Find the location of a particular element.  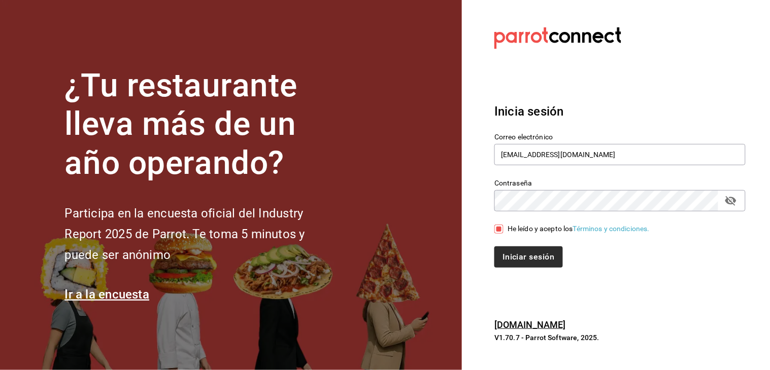

button: Iniciar sesión is located at coordinates (528, 257).